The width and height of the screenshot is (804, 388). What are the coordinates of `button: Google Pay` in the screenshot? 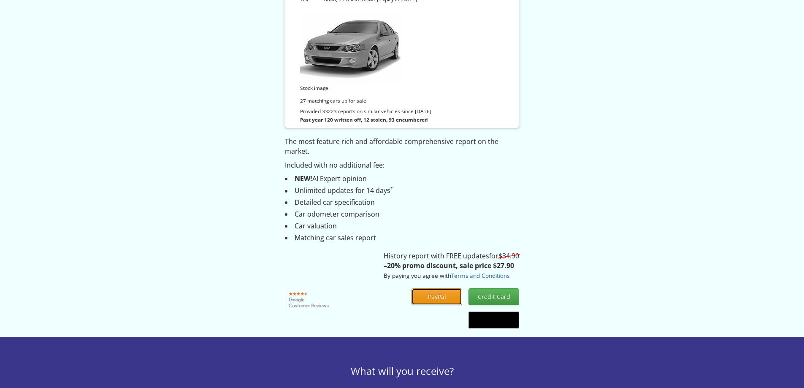 It's located at (494, 320).